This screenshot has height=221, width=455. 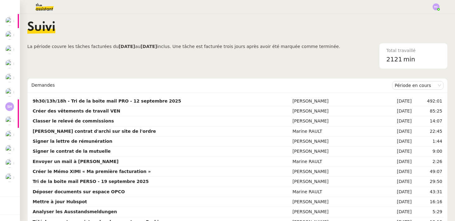 I want to click on strong: Signer la lettre de rémunération, so click(x=72, y=141).